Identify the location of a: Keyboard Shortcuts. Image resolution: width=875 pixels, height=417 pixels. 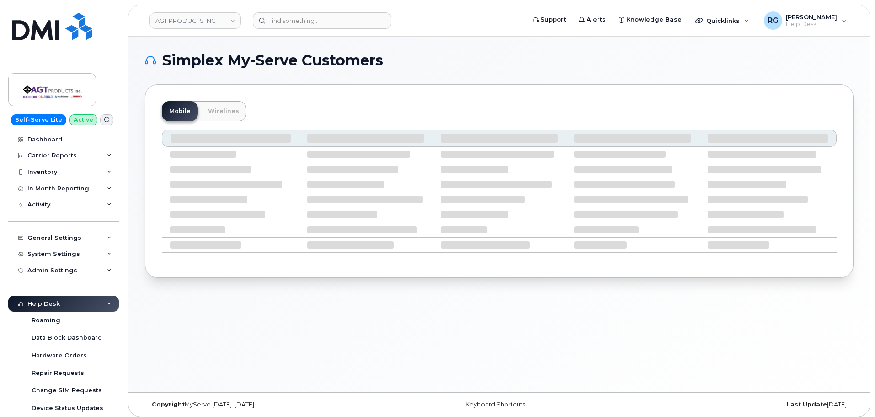
(495, 404).